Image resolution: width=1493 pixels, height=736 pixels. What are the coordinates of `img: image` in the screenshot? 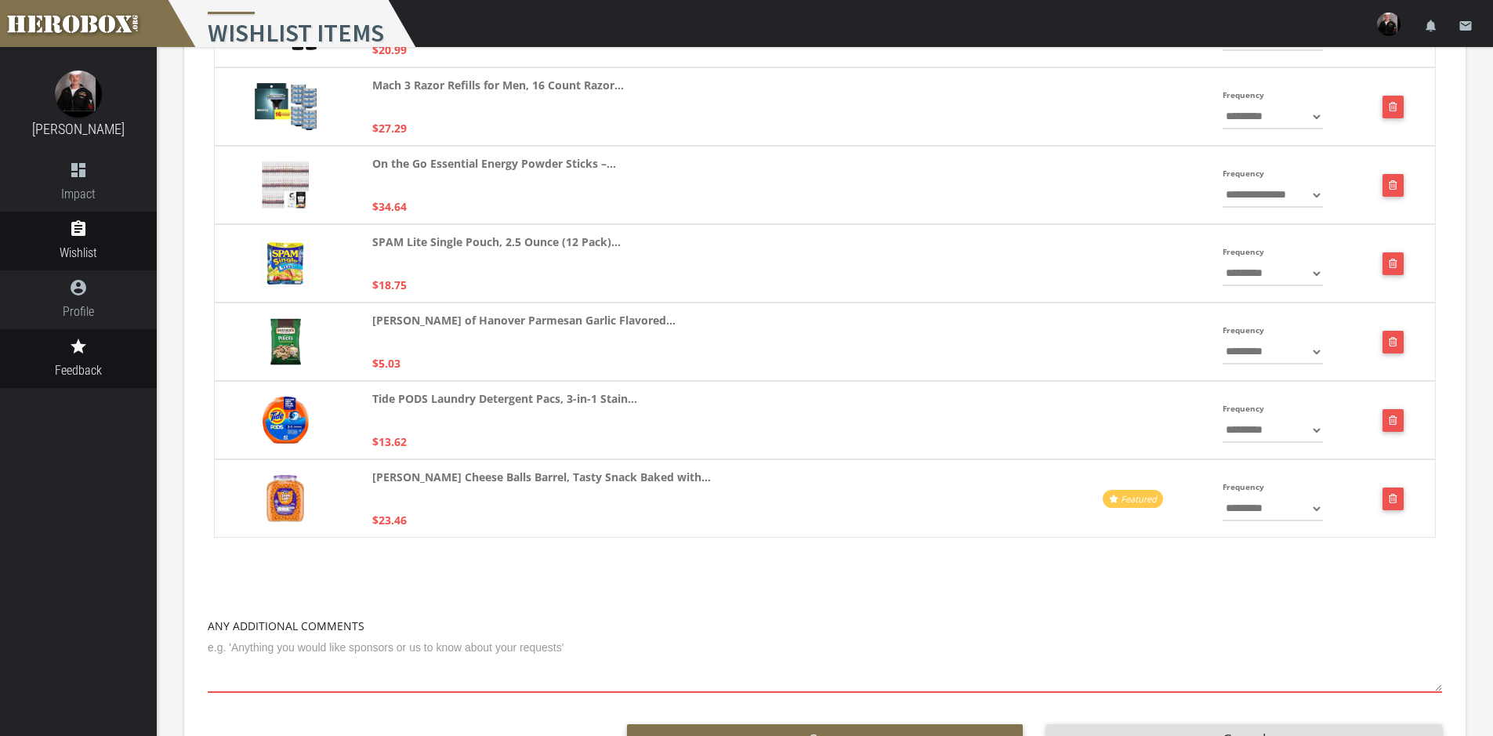 It's located at (78, 94).